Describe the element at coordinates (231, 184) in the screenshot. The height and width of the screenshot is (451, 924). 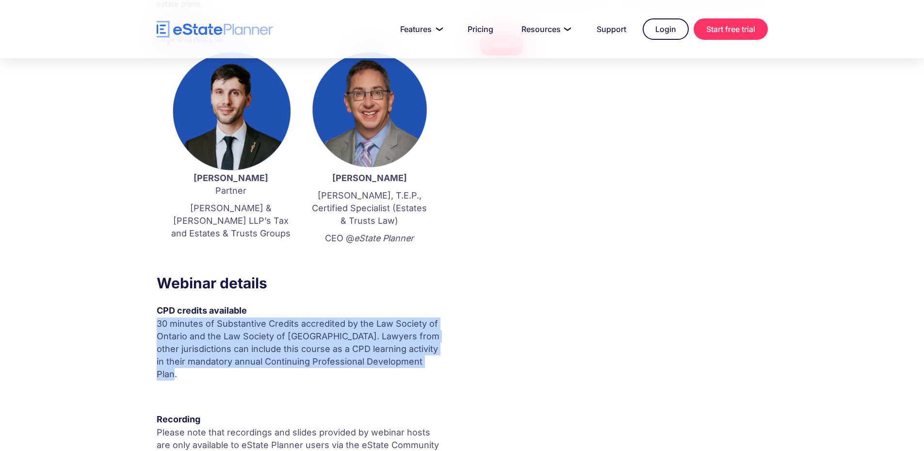
I see `p: Partner` at that location.